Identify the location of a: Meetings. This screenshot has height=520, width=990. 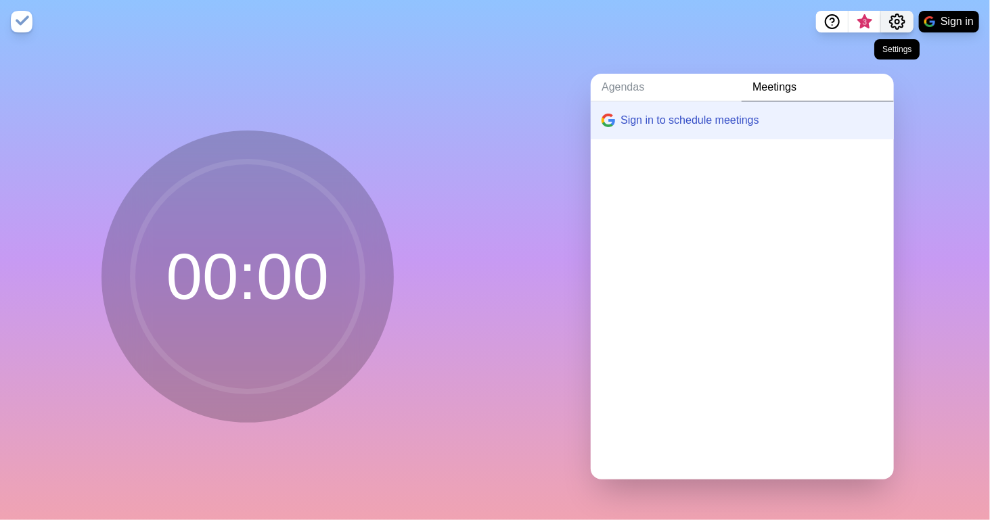
(817, 87).